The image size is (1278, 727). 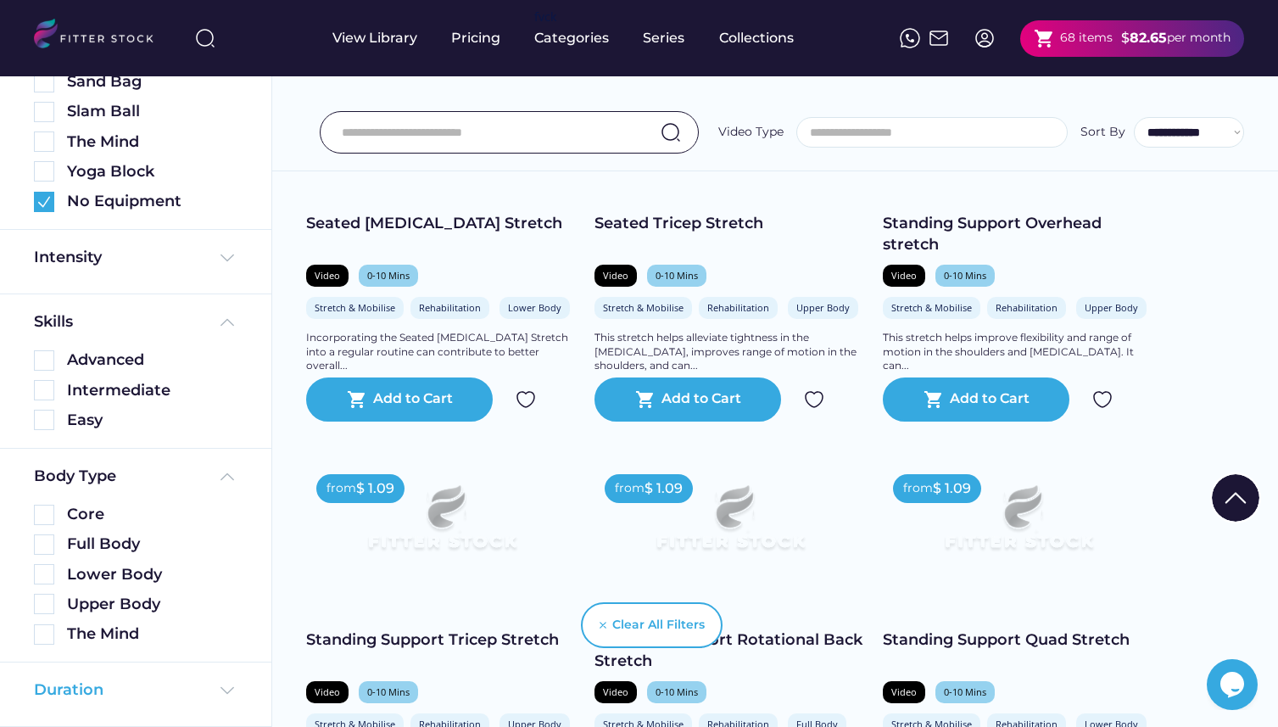 What do you see at coordinates (1018, 639) in the screenshot?
I see `div: Standing Support Quad Stretch` at bounding box center [1018, 639].